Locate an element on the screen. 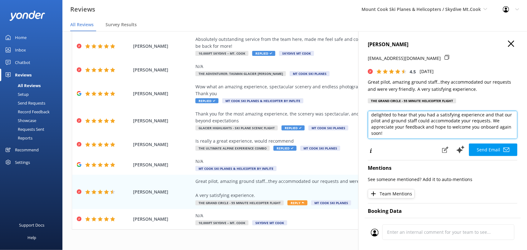 This screenshot has height=250, width=527. button: Send Email is located at coordinates (493, 150).